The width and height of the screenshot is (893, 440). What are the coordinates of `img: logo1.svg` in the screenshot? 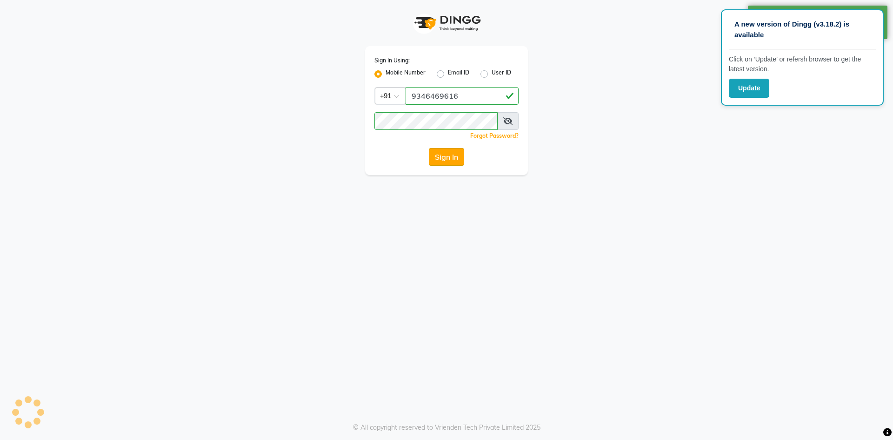 It's located at (447, 23).